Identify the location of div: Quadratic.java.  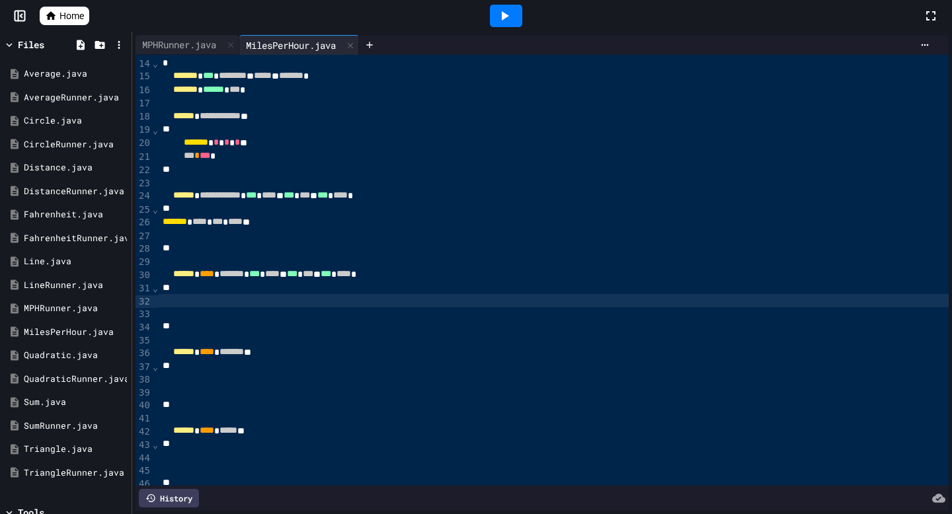
(75, 355).